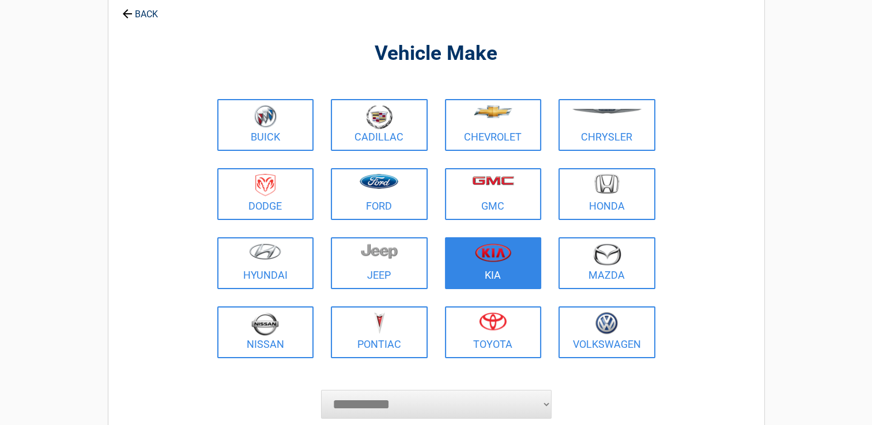 The image size is (872, 425). Describe the element at coordinates (493, 112) in the screenshot. I see `img: chevrolet` at that location.